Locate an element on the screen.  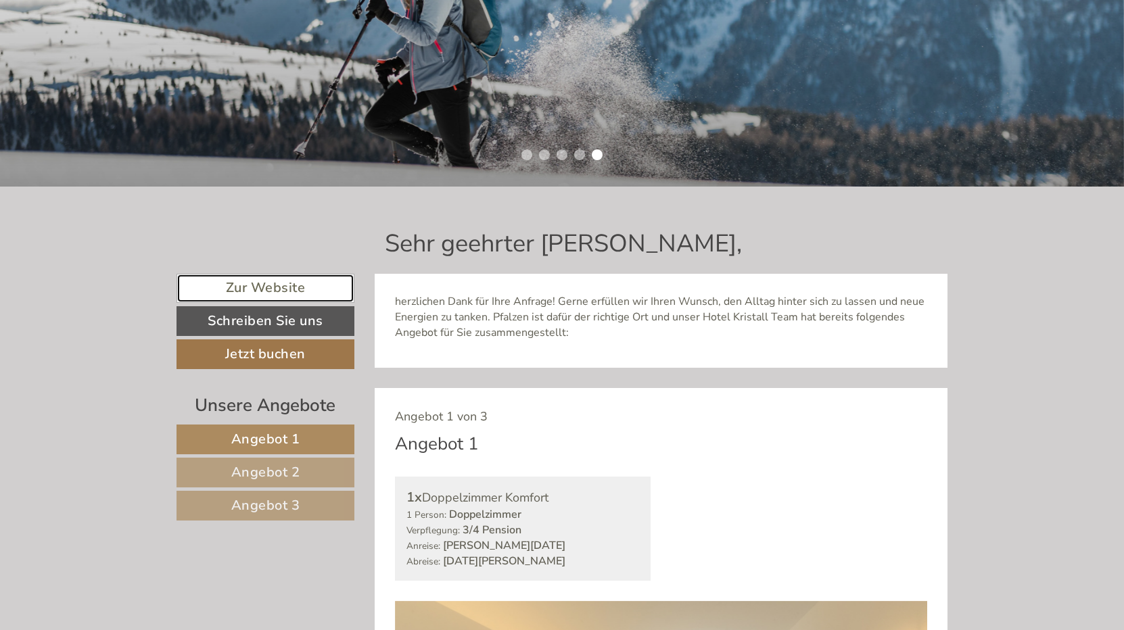
b: 3/4 Pension is located at coordinates (492, 530).